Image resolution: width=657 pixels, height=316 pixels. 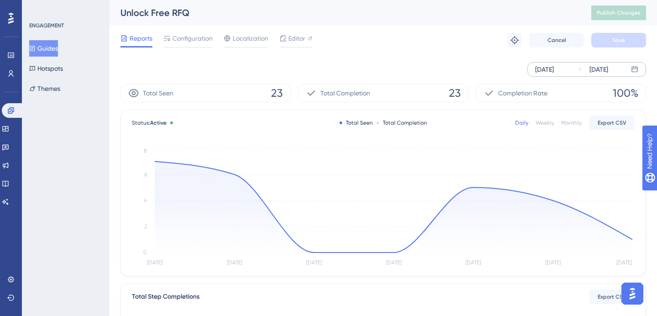 I want to click on div: Weekly, so click(x=545, y=123).